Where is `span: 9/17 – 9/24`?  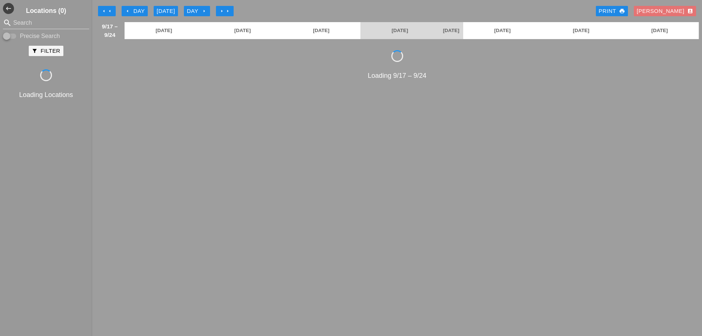 span: 9/17 – 9/24 is located at coordinates (110, 31).